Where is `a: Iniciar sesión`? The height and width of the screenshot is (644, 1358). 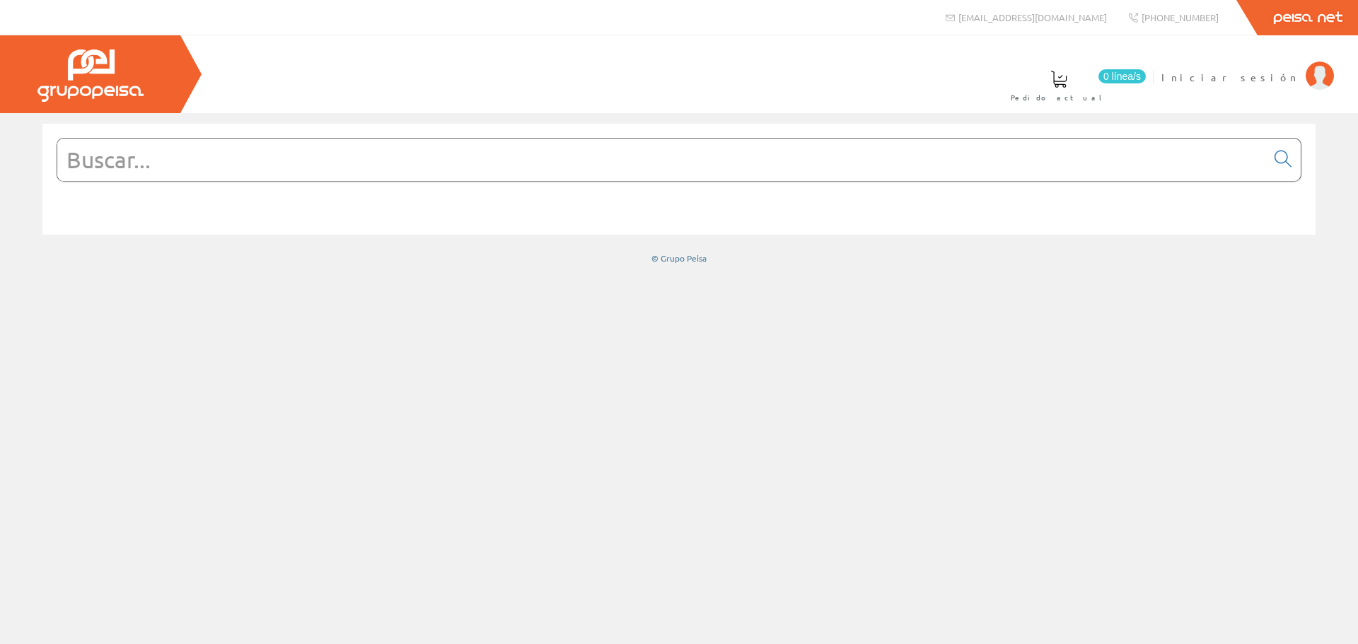 a: Iniciar sesión is located at coordinates (1248, 65).